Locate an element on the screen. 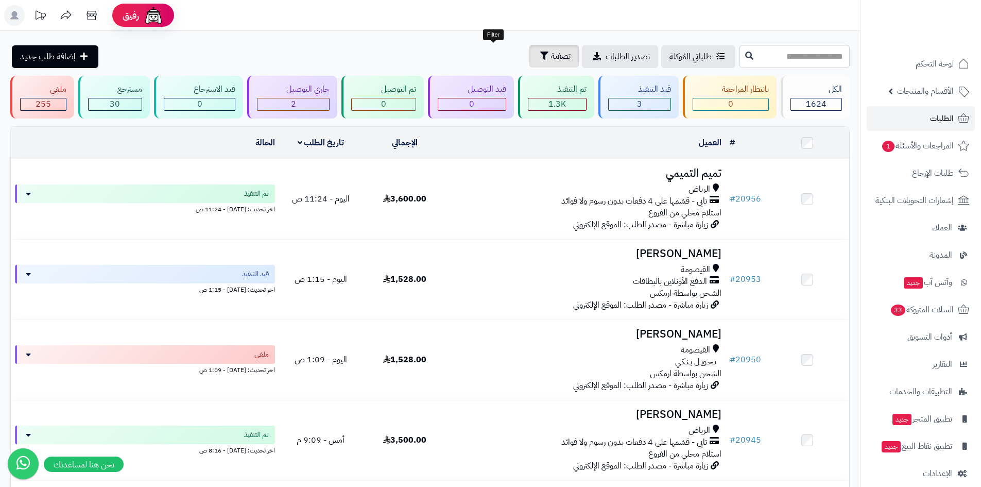  span: ملغي is located at coordinates (262, 354).